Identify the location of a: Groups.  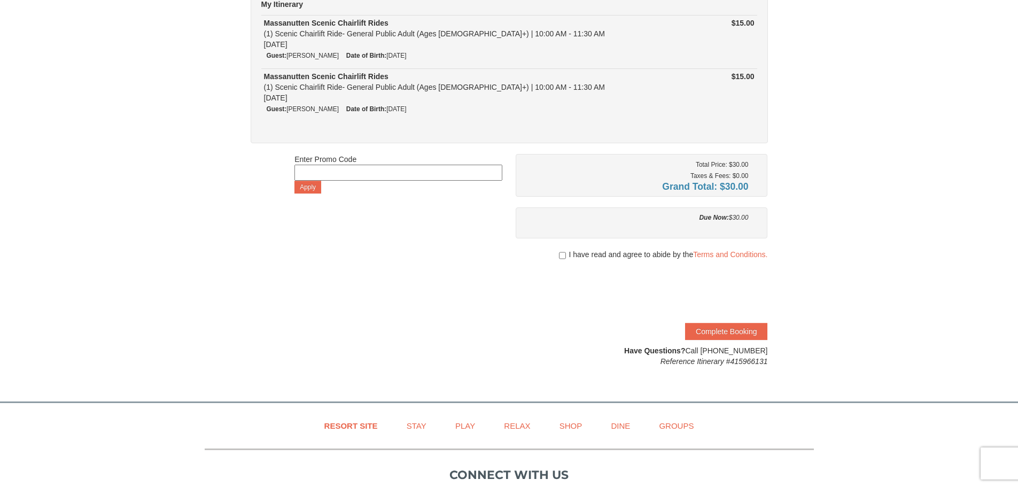
(676, 426).